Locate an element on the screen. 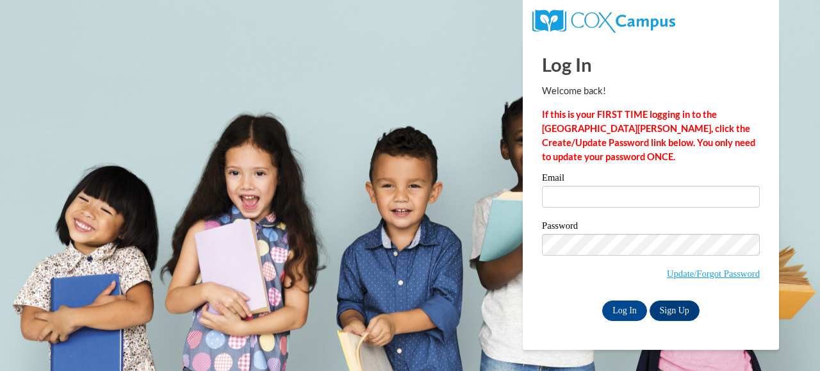 This screenshot has height=371, width=820. p: Welcome back! is located at coordinates (651, 91).